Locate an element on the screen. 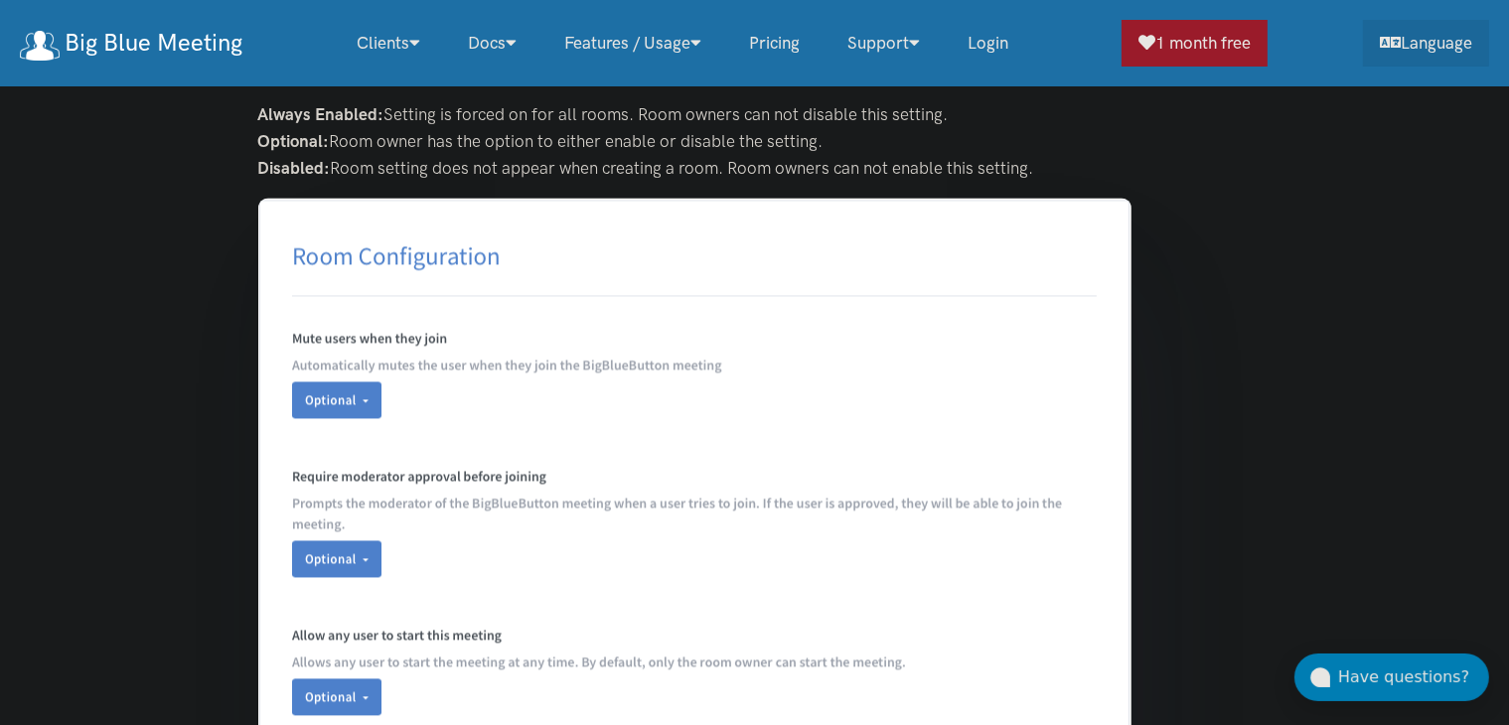 The image size is (1509, 725). a: 1 month free is located at coordinates (1194, 43).